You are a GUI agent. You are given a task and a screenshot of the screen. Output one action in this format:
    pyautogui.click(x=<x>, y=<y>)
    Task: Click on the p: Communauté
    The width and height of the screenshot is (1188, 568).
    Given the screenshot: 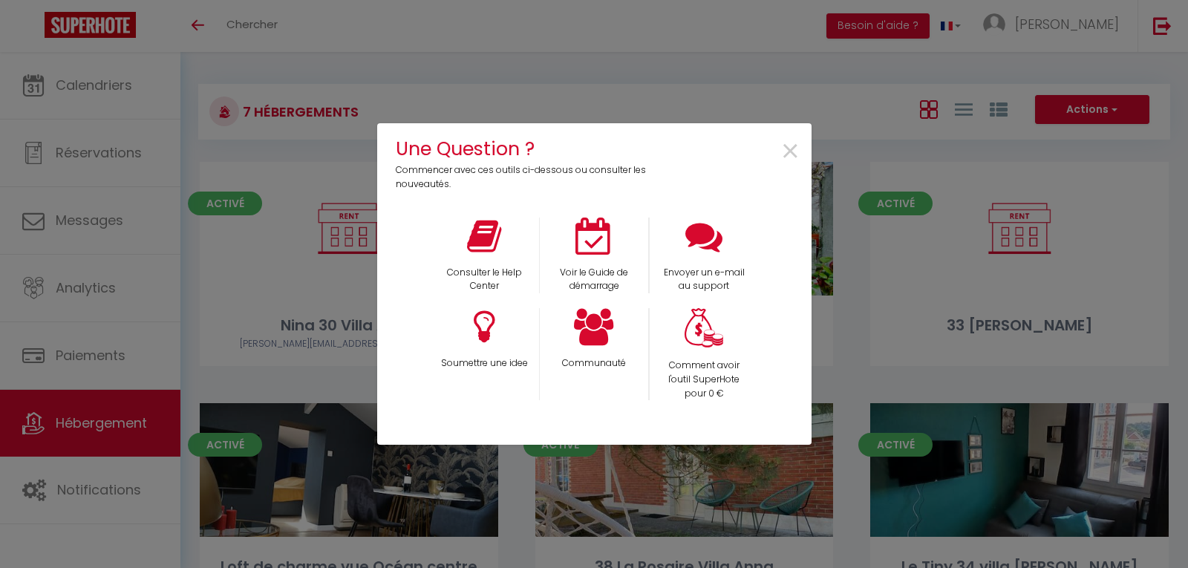 What is the action you would take?
    pyautogui.click(x=594, y=363)
    